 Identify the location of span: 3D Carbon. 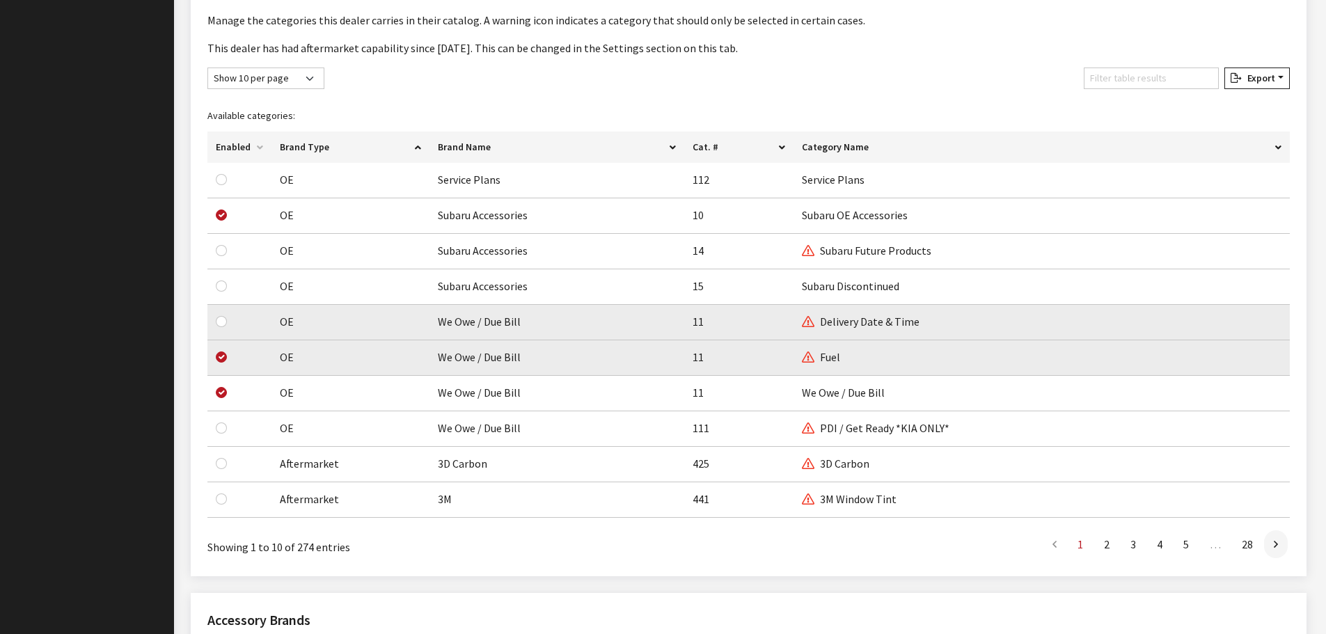
(835, 463).